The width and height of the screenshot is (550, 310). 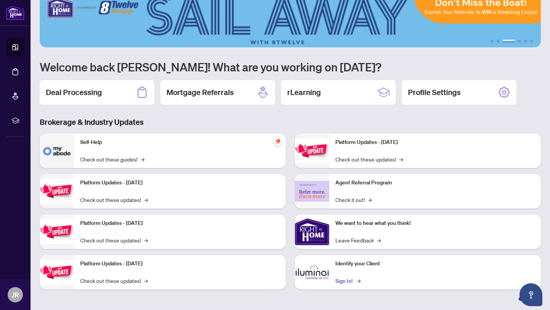 I want to click on a: Leave Feedback→, so click(x=358, y=240).